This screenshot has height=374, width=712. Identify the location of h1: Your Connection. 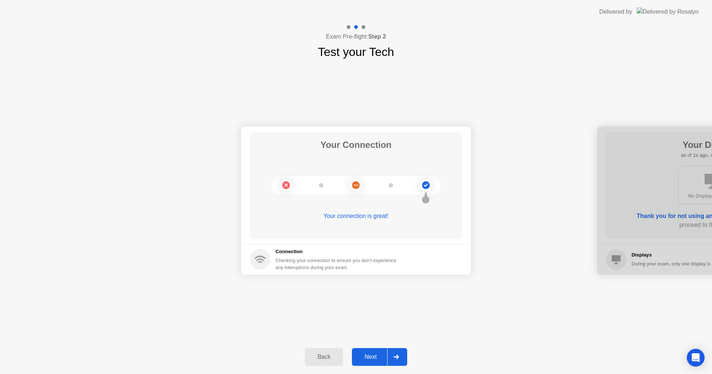
(356, 145).